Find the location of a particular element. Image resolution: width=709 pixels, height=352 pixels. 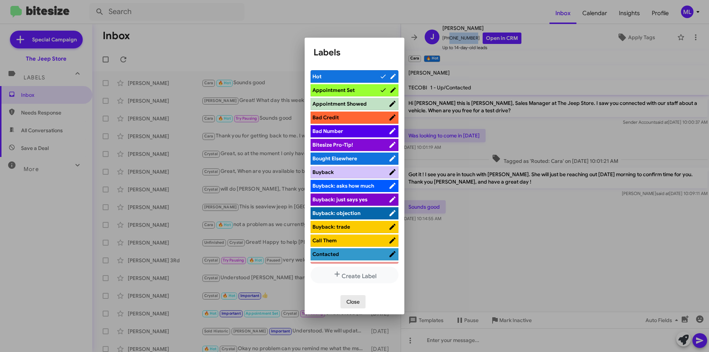

button: Create Label is located at coordinates (354, 275).